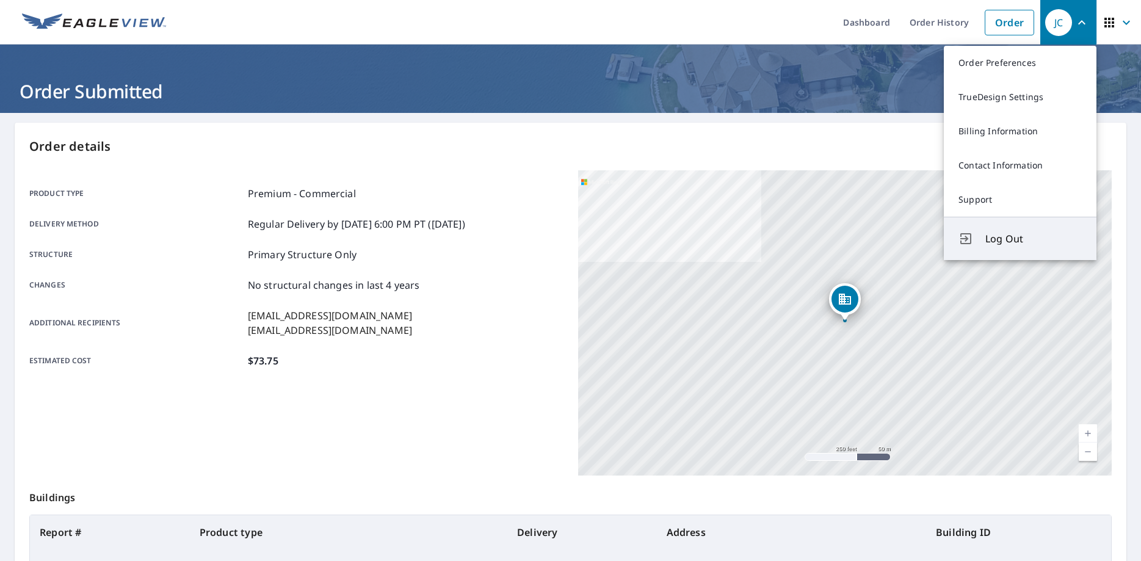 This screenshot has height=561, width=1141. I want to click on p: Premium - Commercial, so click(302, 194).